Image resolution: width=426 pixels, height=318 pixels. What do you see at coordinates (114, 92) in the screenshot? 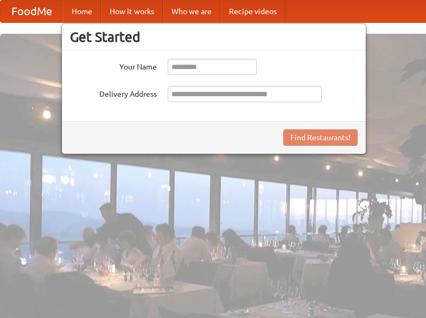
I see `label: Delivery Address` at bounding box center [114, 92].